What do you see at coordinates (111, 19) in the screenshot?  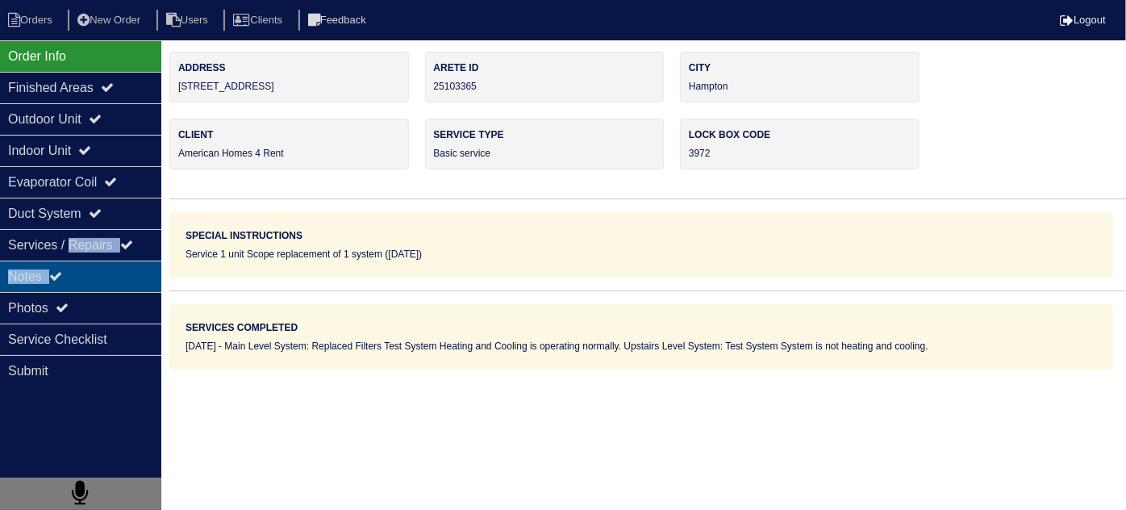 I see `a: New Order` at bounding box center [111, 19].